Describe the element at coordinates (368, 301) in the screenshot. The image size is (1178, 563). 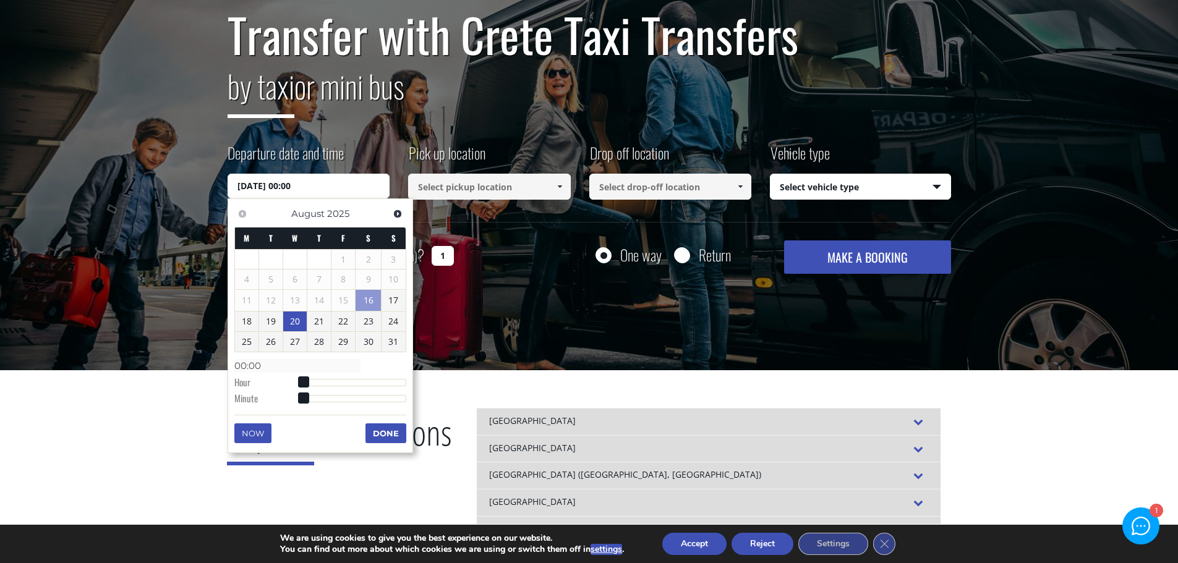
I see `a: 16` at that location.